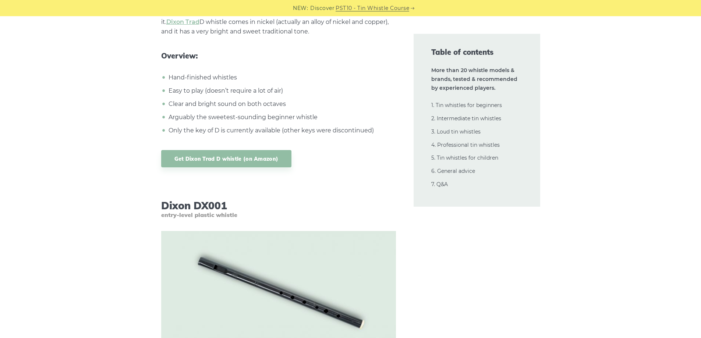 This screenshot has height=338, width=701. Describe the element at coordinates (465, 158) in the screenshot. I see `a: 5. Tin whistles for children` at that location.